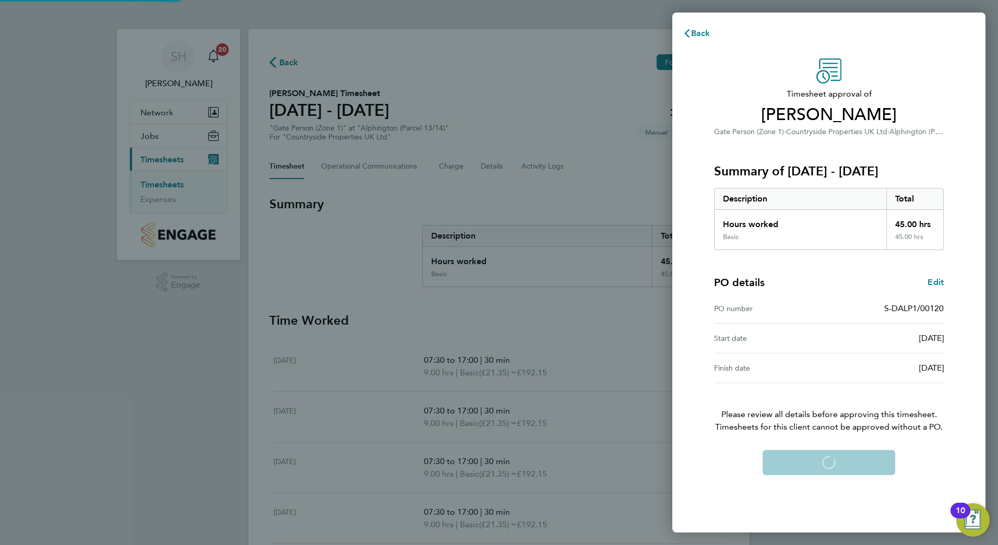 The image size is (998, 545). I want to click on div: Total, so click(915, 199).